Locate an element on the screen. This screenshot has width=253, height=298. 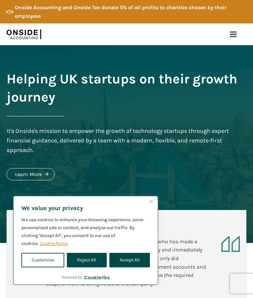
a: Learn More is located at coordinates (31, 174).